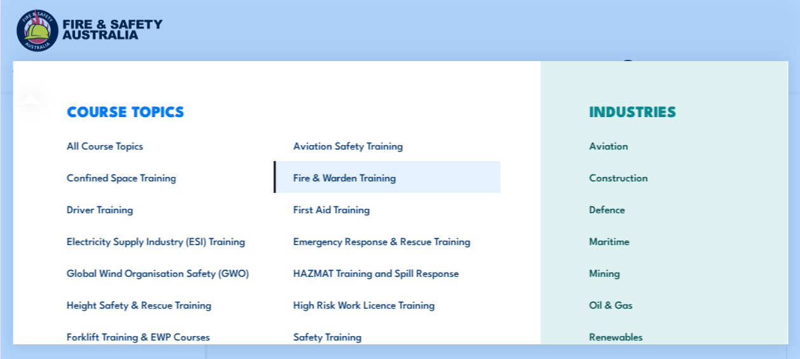  What do you see at coordinates (386, 272) in the screenshot?
I see `a: HAZMAT Training and Spill Response` at bounding box center [386, 272].